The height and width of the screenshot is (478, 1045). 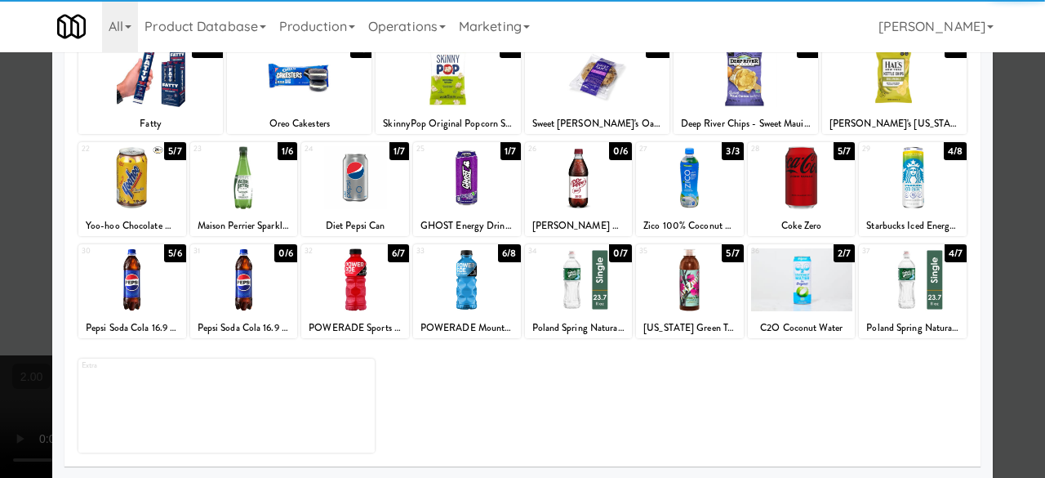 I want to click on div: 225/7Yoo-hoo Chocolate Drink 11 fl. oz., so click(x=132, y=189).